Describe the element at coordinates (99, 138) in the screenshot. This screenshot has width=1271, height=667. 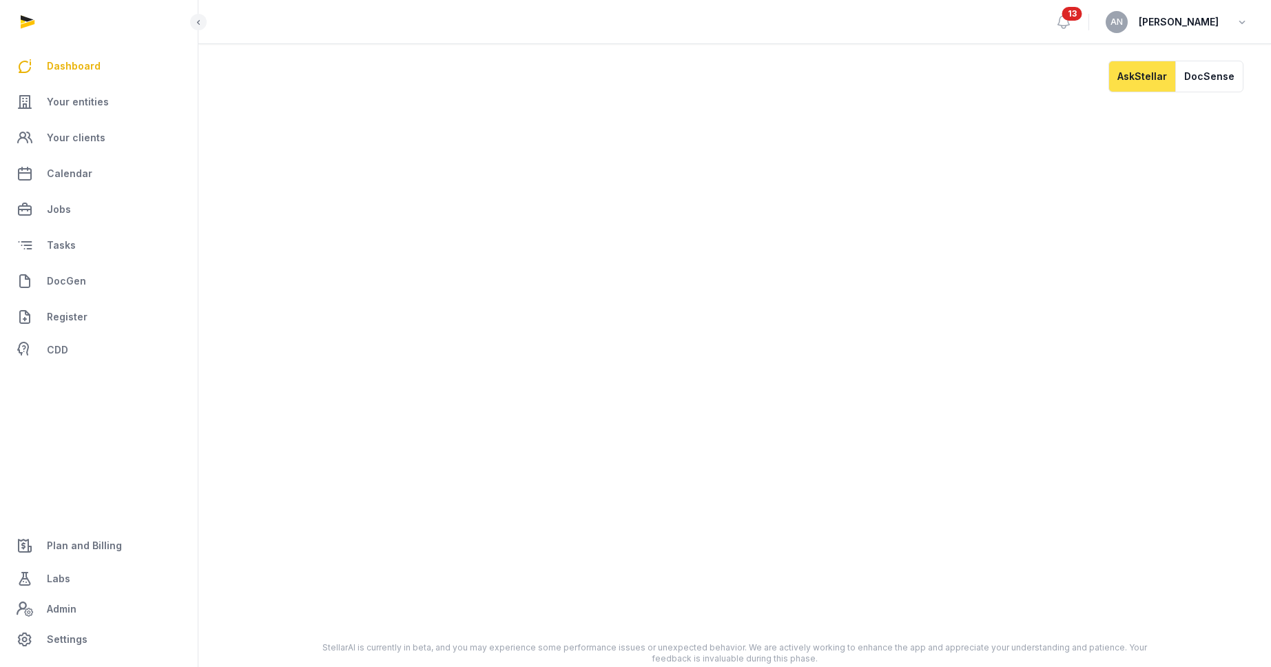
I see `a: Your clients` at that location.